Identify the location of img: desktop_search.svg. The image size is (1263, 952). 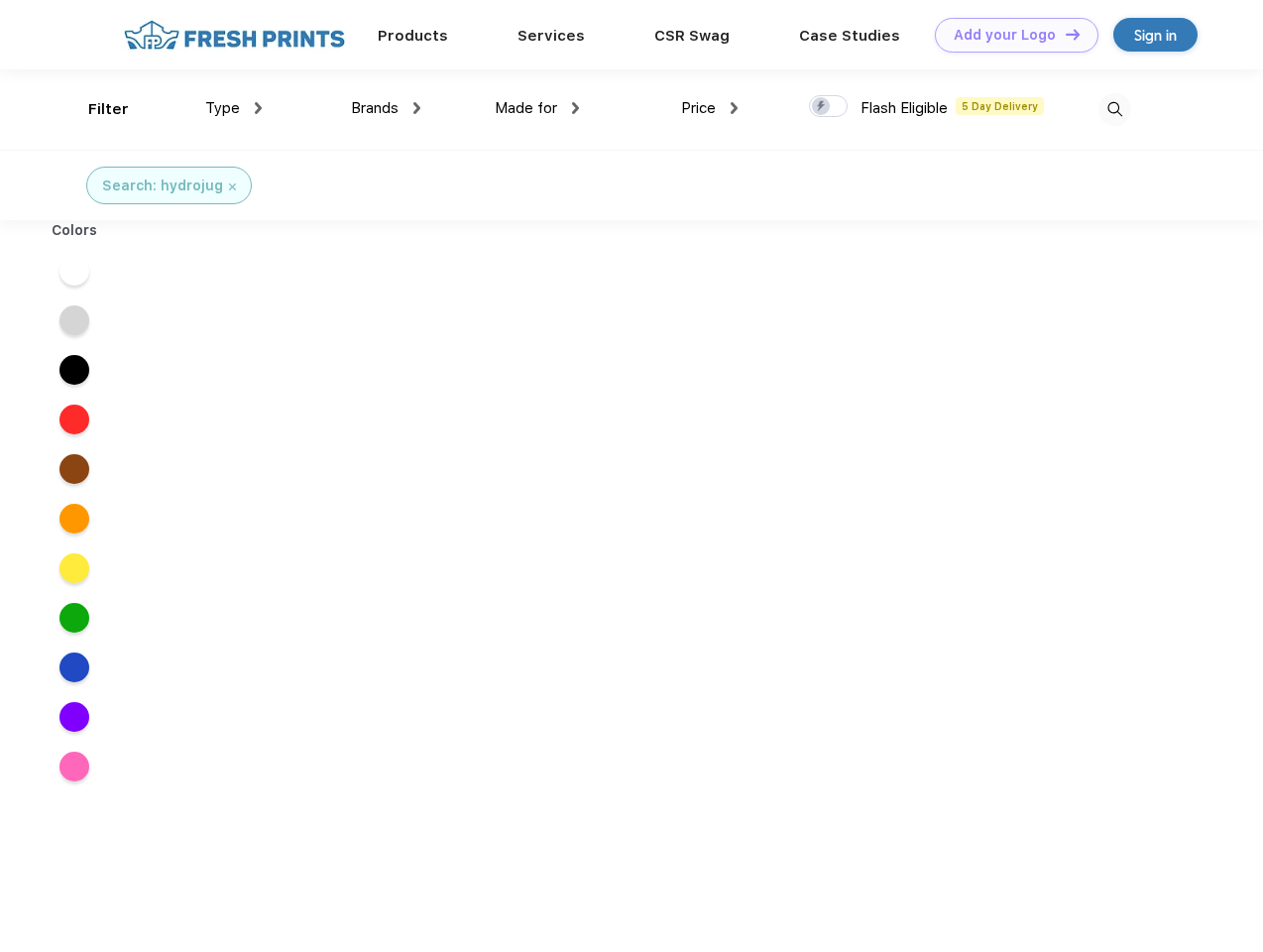
(1115, 109).